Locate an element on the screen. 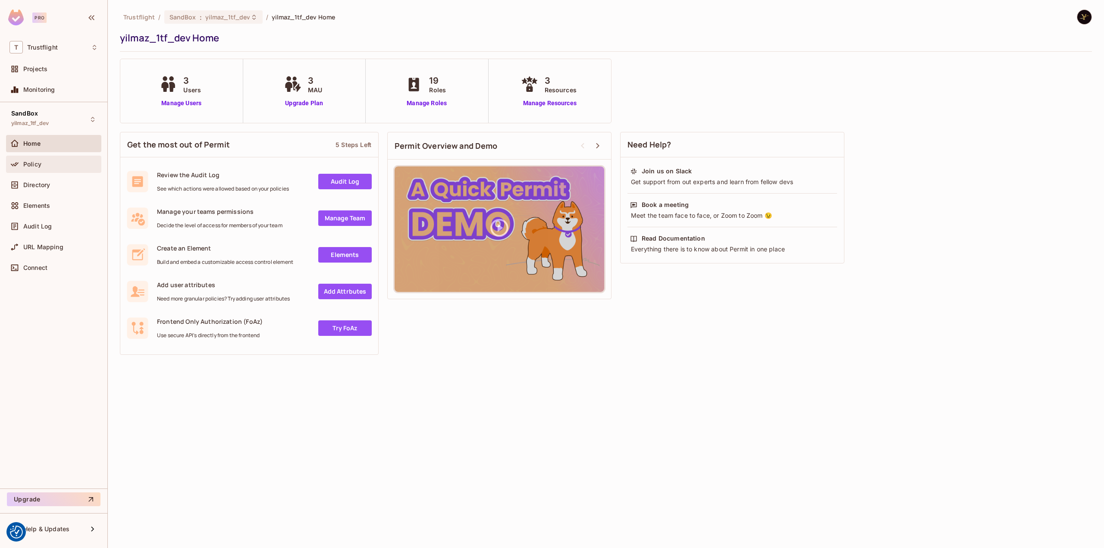 This screenshot has height=548, width=1104. img: Revisit consent button is located at coordinates (16, 532).